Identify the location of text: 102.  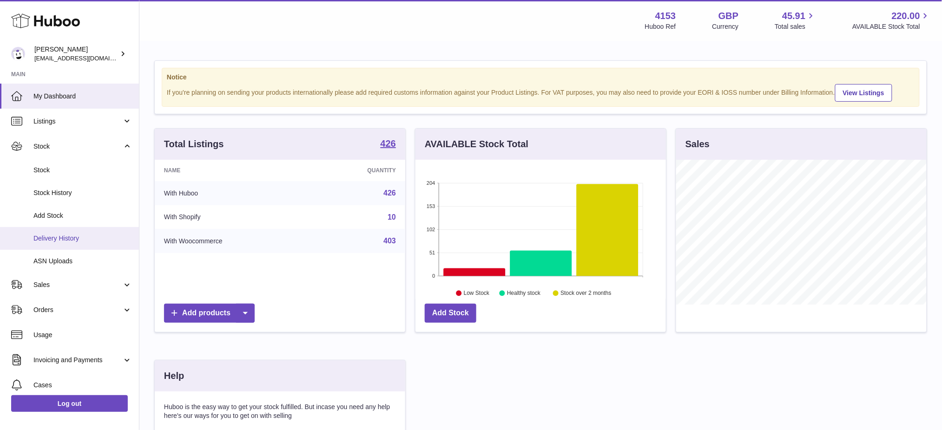
(431, 229).